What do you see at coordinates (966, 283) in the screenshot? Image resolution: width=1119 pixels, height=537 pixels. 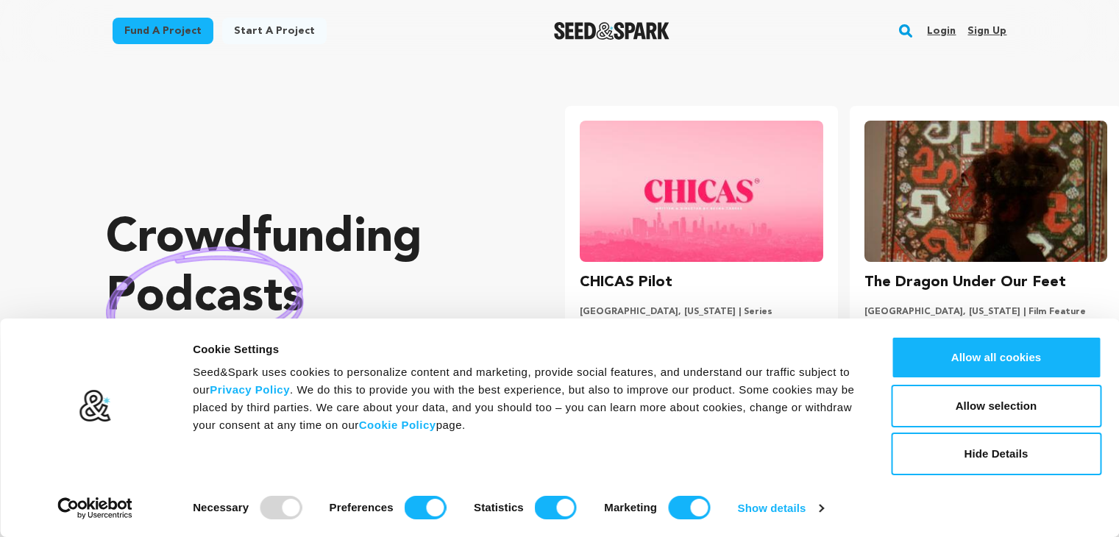 I see `h3: The Dragon Under Our Feet` at bounding box center [966, 283].